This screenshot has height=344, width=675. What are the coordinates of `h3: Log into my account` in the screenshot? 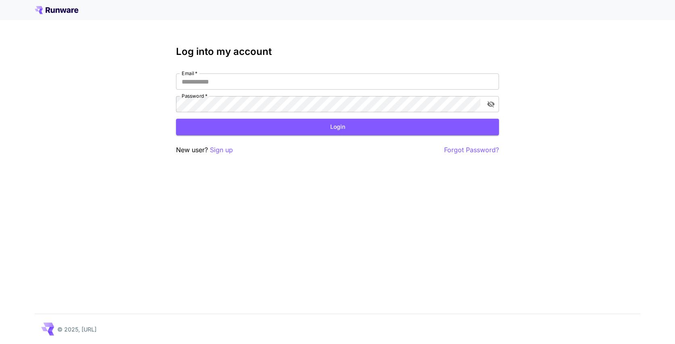 It's located at (338, 52).